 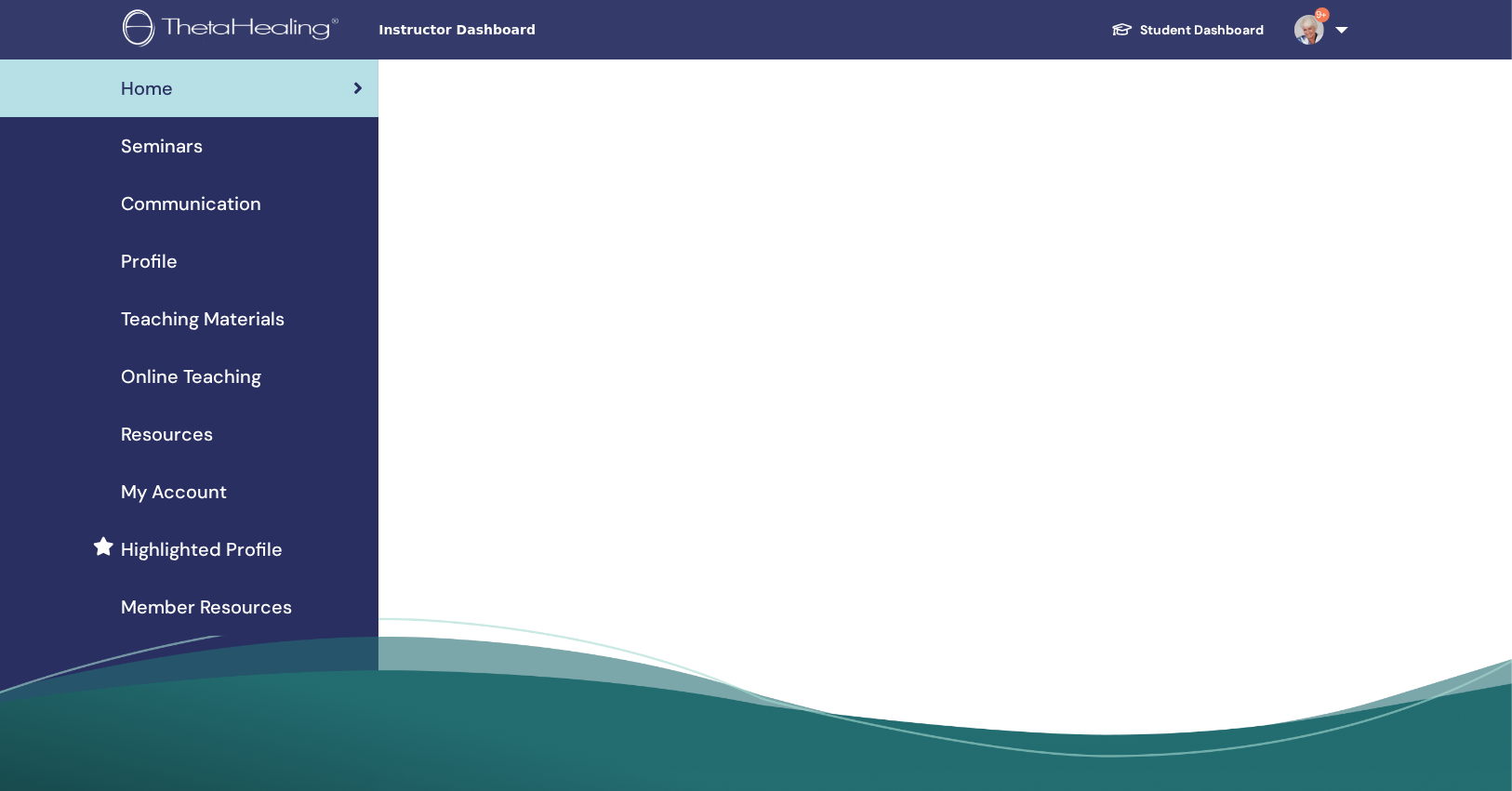 What do you see at coordinates (162, 146) in the screenshot?
I see `span: Seminars` at bounding box center [162, 146].